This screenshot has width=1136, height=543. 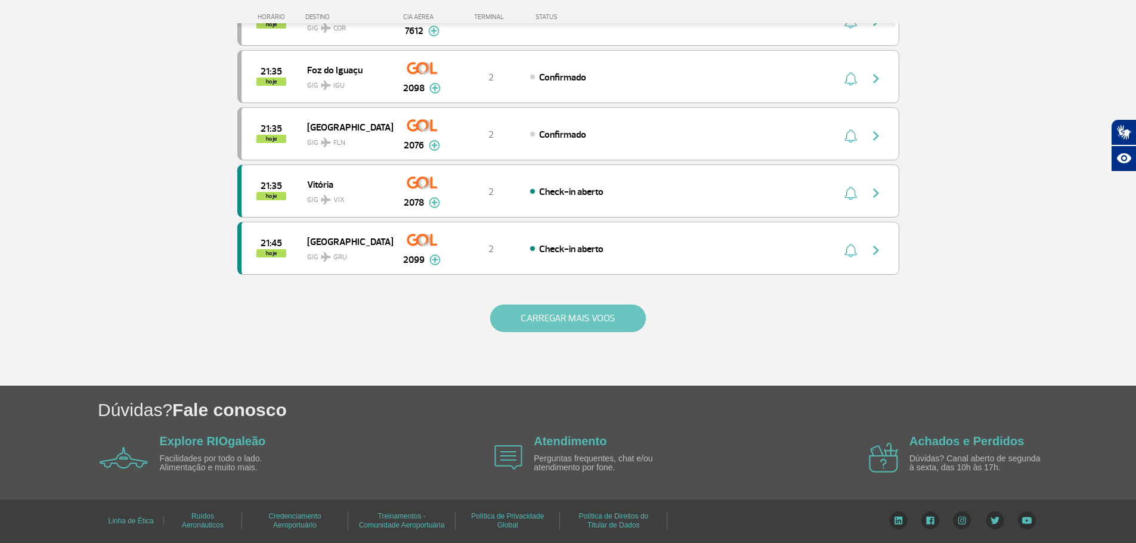 What do you see at coordinates (1123, 132) in the screenshot?
I see `button: Abrir tradutor de língua de sinais.` at bounding box center [1123, 132].